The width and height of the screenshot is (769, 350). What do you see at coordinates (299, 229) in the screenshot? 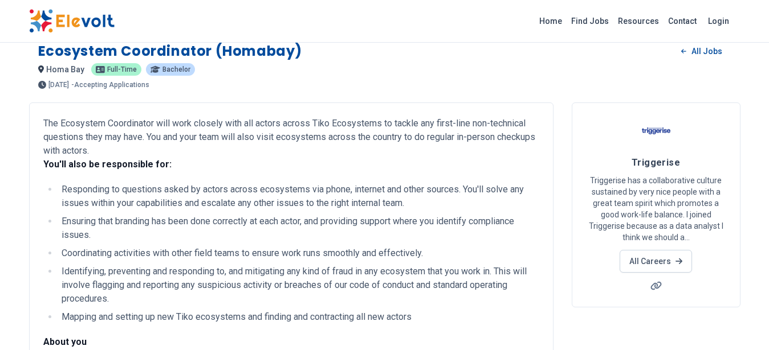
I see `li: Ensuring that branding has been done correctly at each actor, and providing support where you ide...` at bounding box center [299, 229].